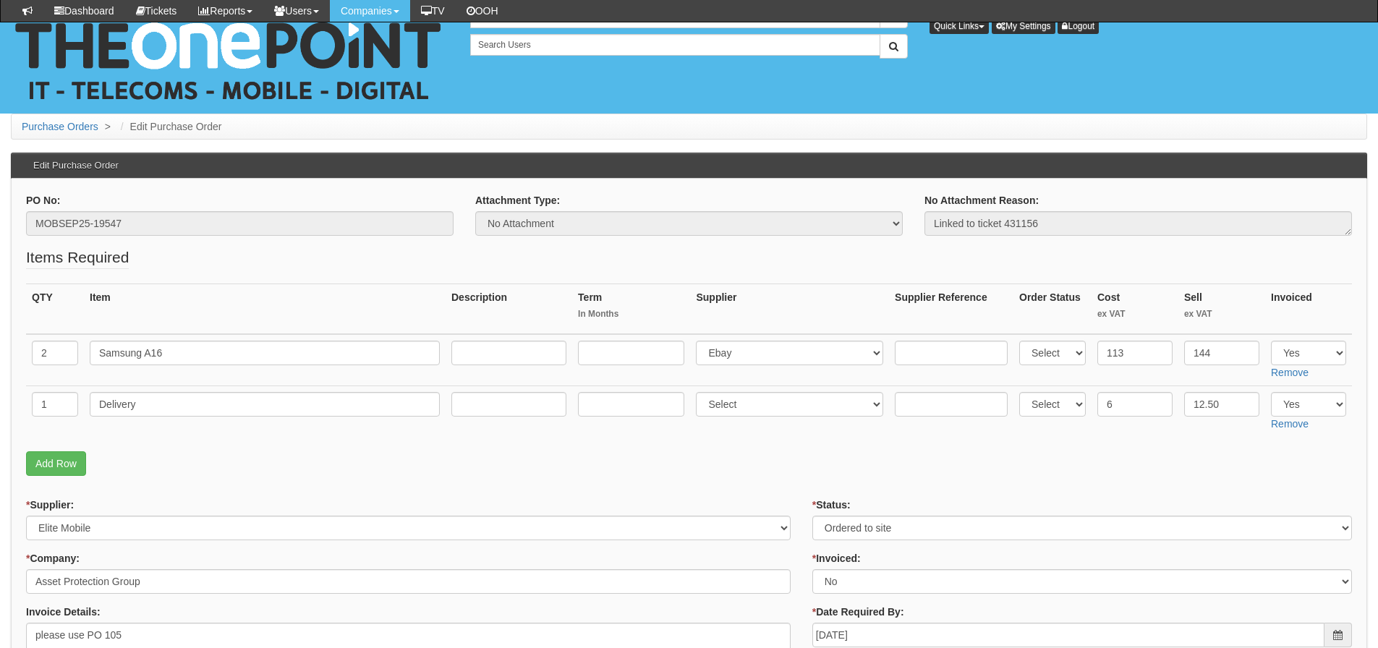  Describe the element at coordinates (951, 309) in the screenshot. I see `th: Supplier Reference` at that location.